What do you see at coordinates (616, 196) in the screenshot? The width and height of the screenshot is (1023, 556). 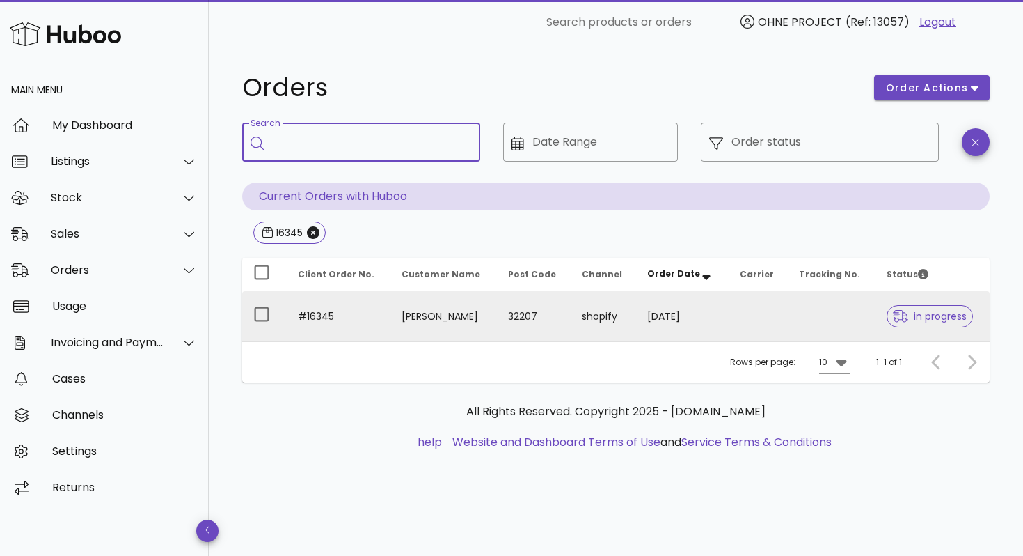 I see `p: Current Orders with Huboo` at bounding box center [616, 196].